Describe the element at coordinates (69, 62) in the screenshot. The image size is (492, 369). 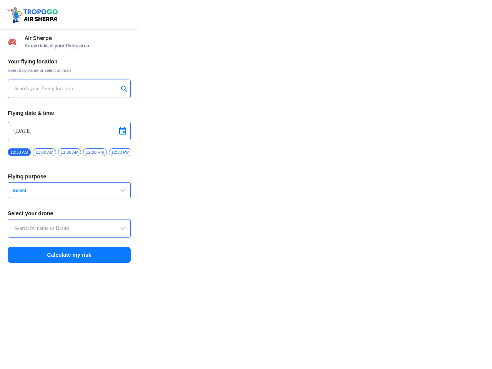
I see `h3: Your flying location` at that location.